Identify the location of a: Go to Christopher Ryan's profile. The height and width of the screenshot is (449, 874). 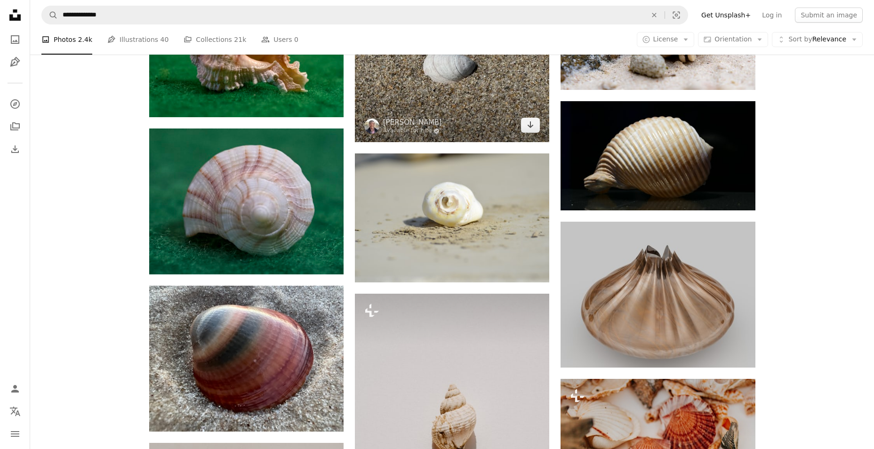
(372, 126).